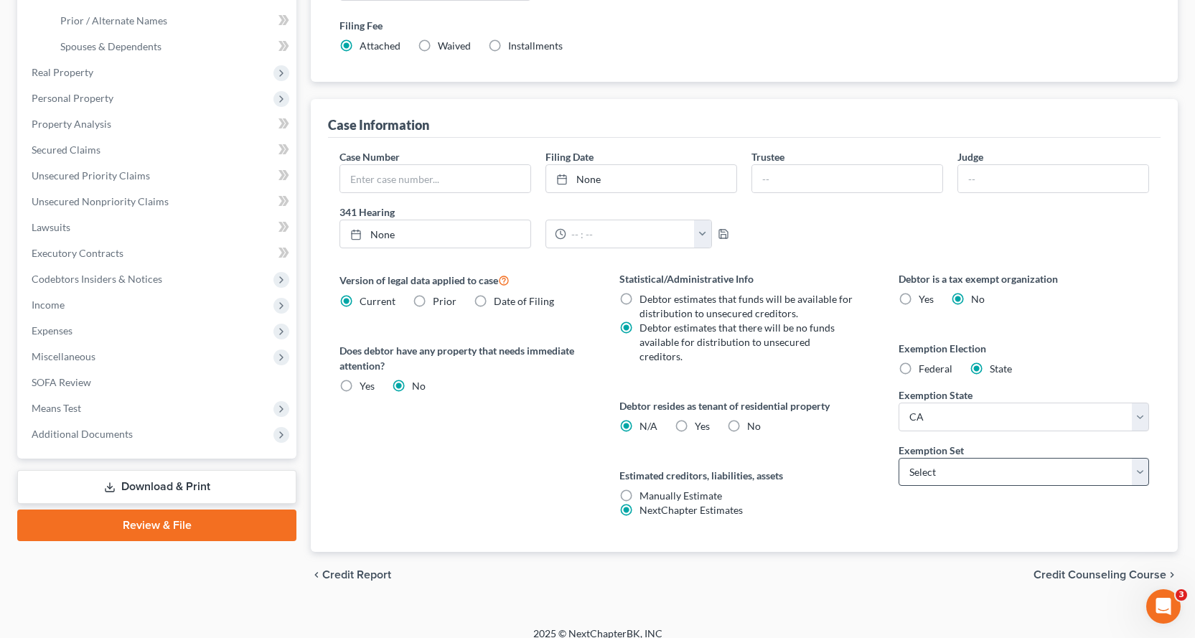 The width and height of the screenshot is (1195, 638). Describe the element at coordinates (935, 395) in the screenshot. I see `label: Exemption State` at that location.